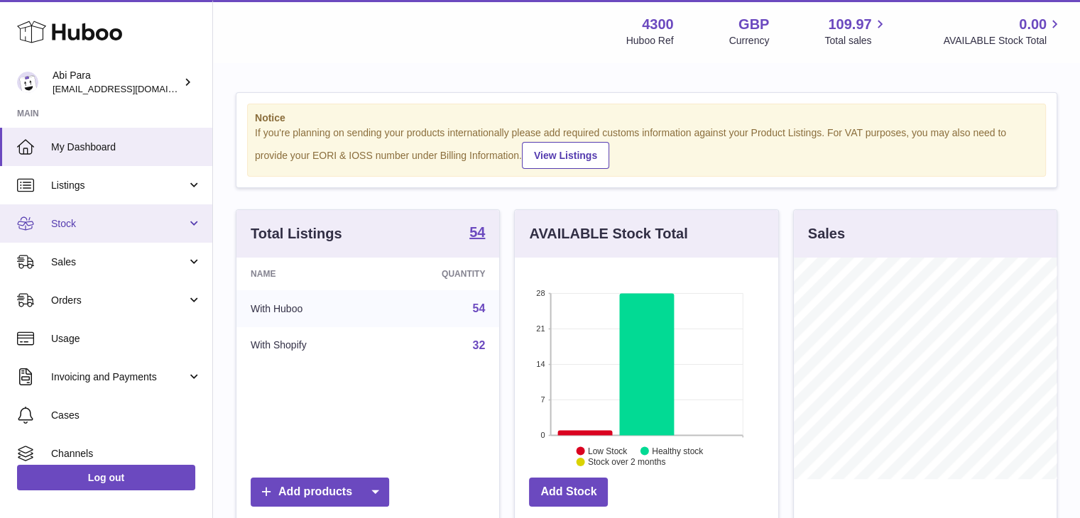 The width and height of the screenshot is (1080, 518). Describe the element at coordinates (626, 462) in the screenshot. I see `text: Stock over 2 months` at that location.